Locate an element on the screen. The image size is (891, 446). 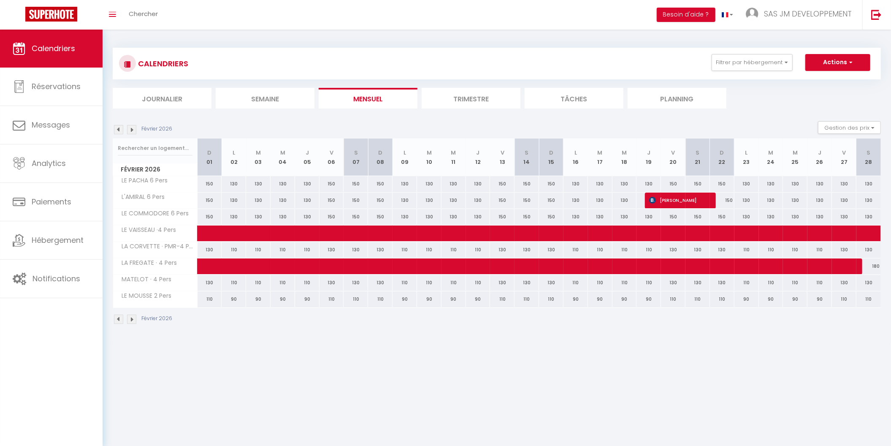
th: 09 is located at coordinates (405, 157).